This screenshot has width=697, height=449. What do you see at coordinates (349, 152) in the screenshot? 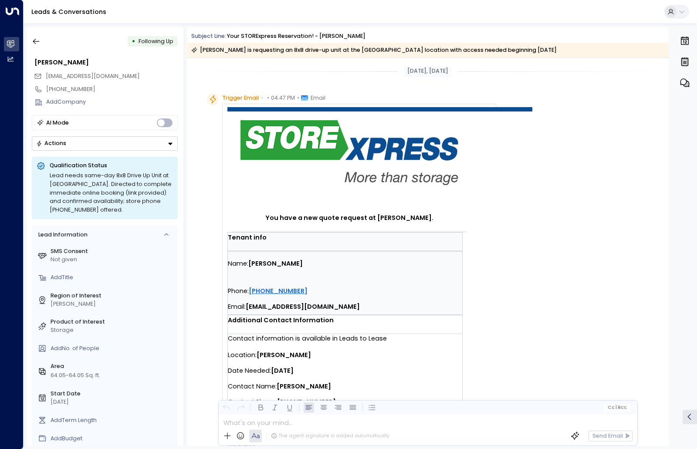
I see `img: STORExpress%20logo.png` at bounding box center [349, 152].